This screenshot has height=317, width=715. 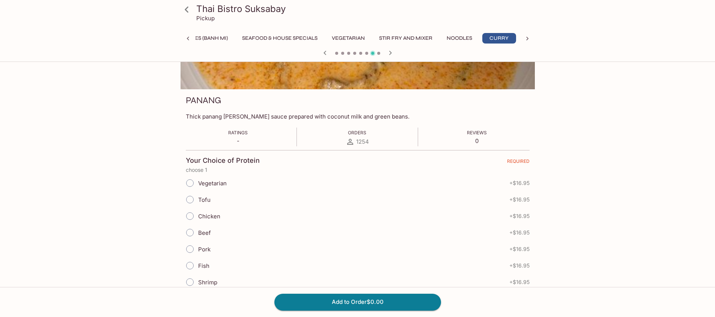 I want to click on span: Tofu, so click(x=204, y=200).